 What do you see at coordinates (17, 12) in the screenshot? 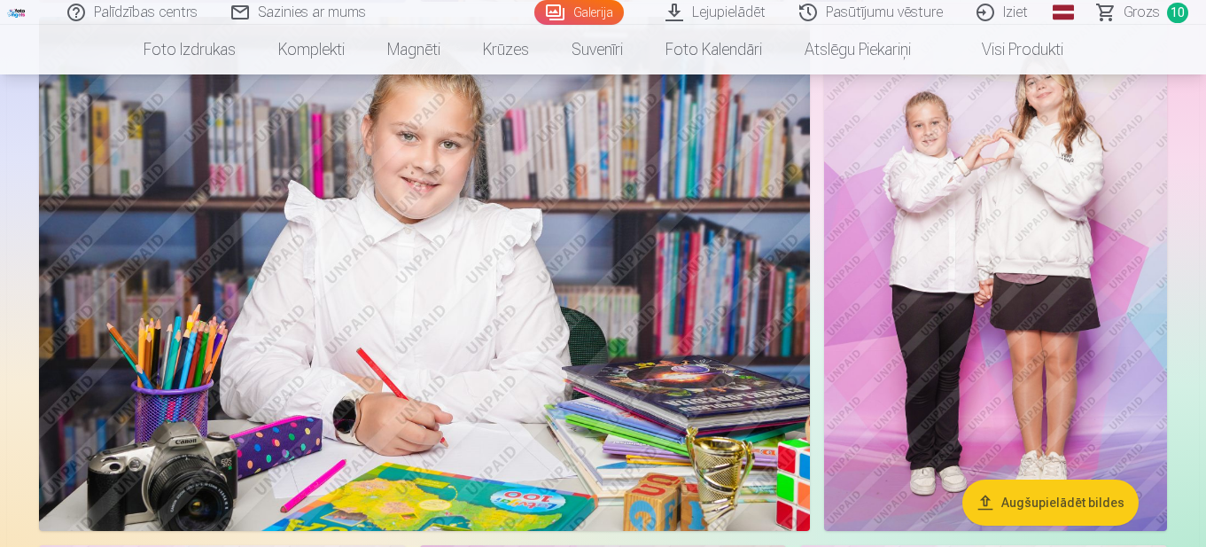
I see `img: /fa1` at bounding box center [17, 12].